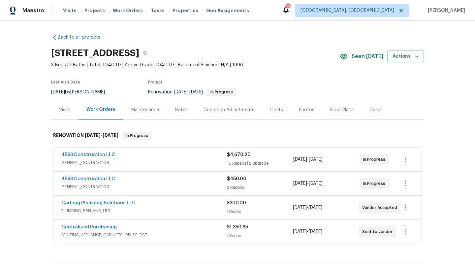 The width and height of the screenshot is (475, 268). Describe the element at coordinates (236, 179) in the screenshot. I see `span: $450.00` at that location.